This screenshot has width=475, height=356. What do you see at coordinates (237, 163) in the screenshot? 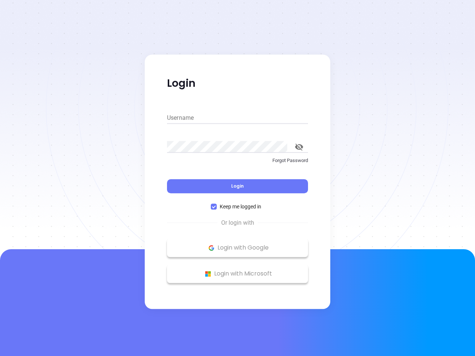
I see `a: Forgot Password` at bounding box center [237, 163].